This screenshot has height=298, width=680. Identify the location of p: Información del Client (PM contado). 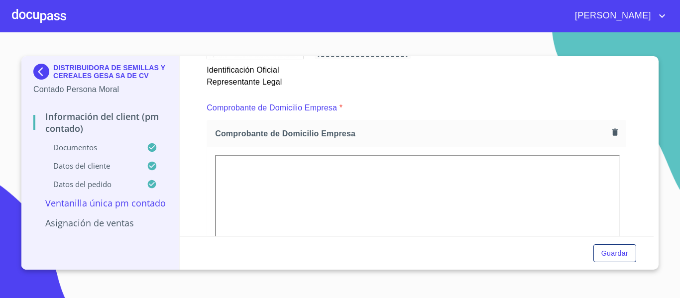
(100, 122).